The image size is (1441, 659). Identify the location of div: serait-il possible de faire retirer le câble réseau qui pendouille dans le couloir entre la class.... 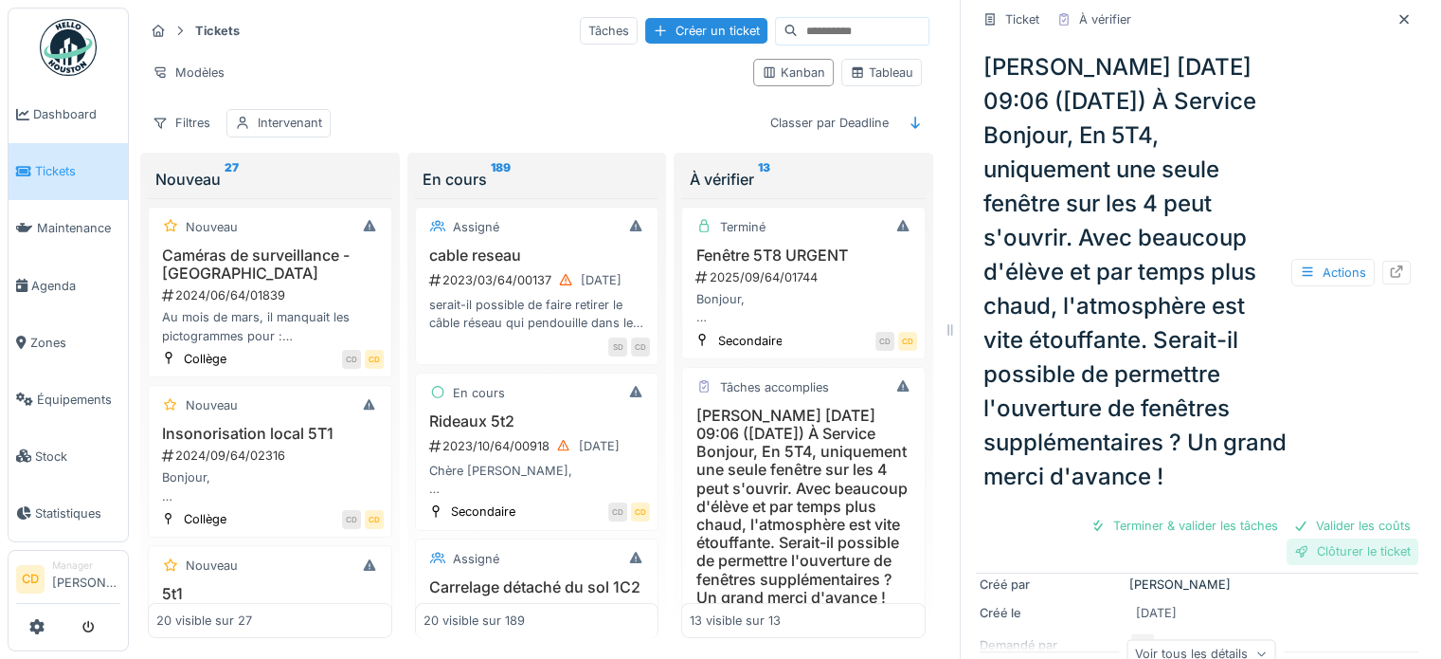
(537, 314).